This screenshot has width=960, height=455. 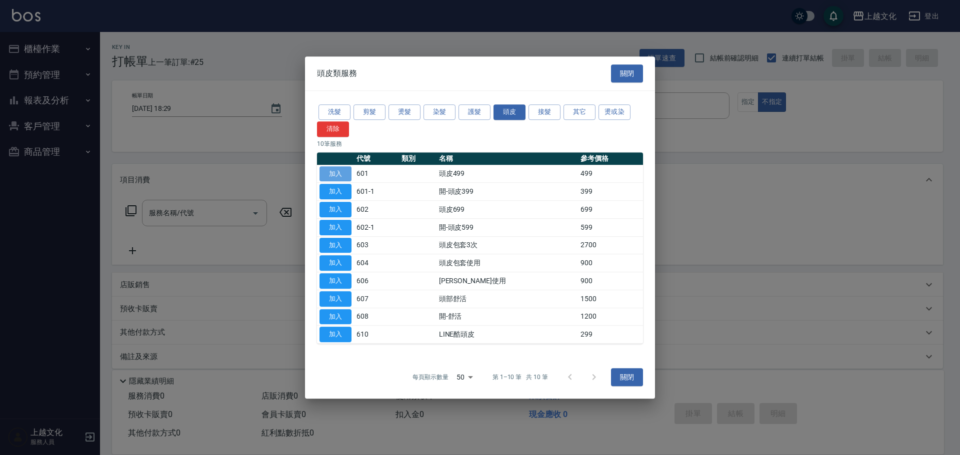 What do you see at coordinates (334, 112) in the screenshot?
I see `button: 洗髮` at bounding box center [334, 112].